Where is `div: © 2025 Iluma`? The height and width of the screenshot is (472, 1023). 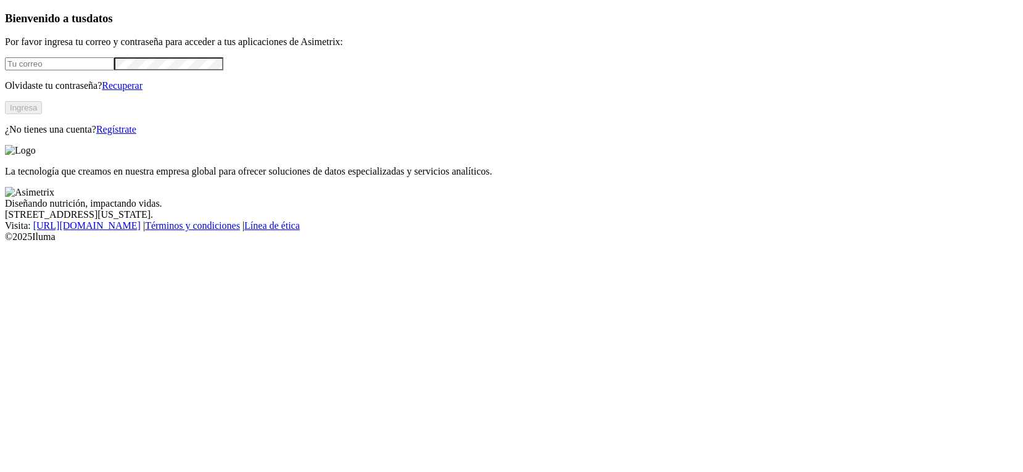 div: © 2025 Iluma is located at coordinates (512, 237).